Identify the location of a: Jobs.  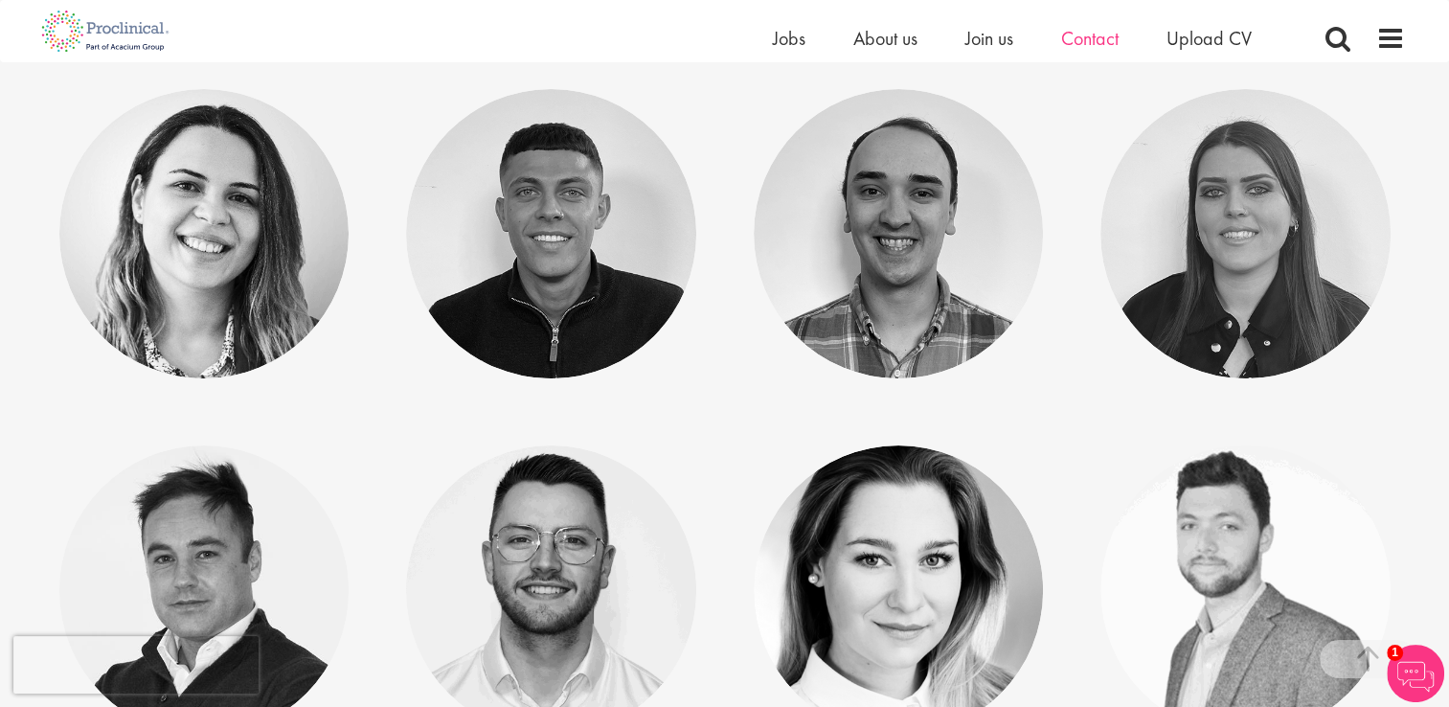
(789, 38).